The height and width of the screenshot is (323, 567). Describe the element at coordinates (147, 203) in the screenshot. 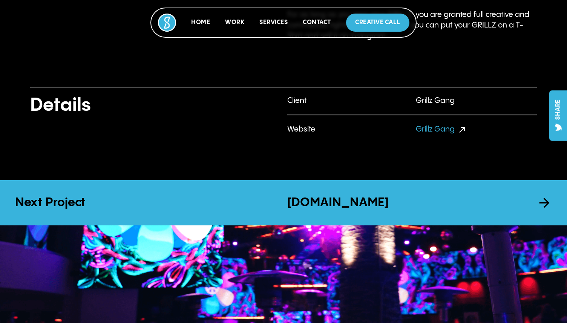

I see `h3: Next Project` at that location.